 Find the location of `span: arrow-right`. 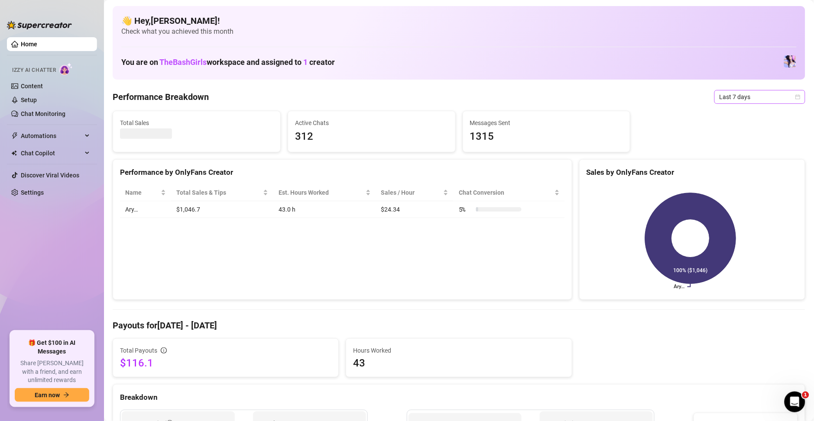

span: arrow-right is located at coordinates (66, 395).